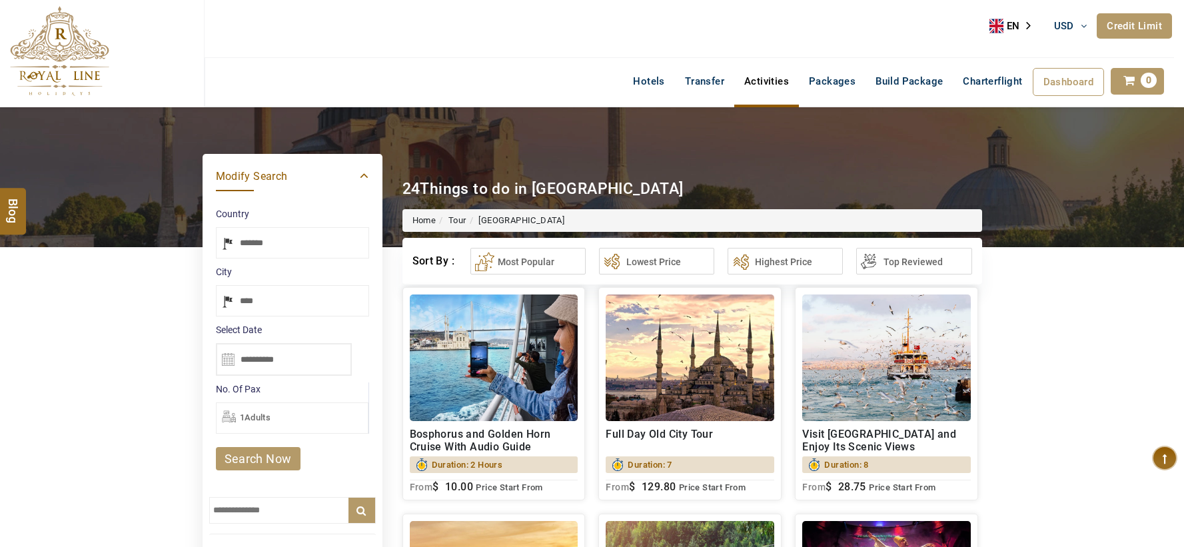  Describe the element at coordinates (690, 358) in the screenshot. I see `img: Hagia_sophia.jpg` at that location.